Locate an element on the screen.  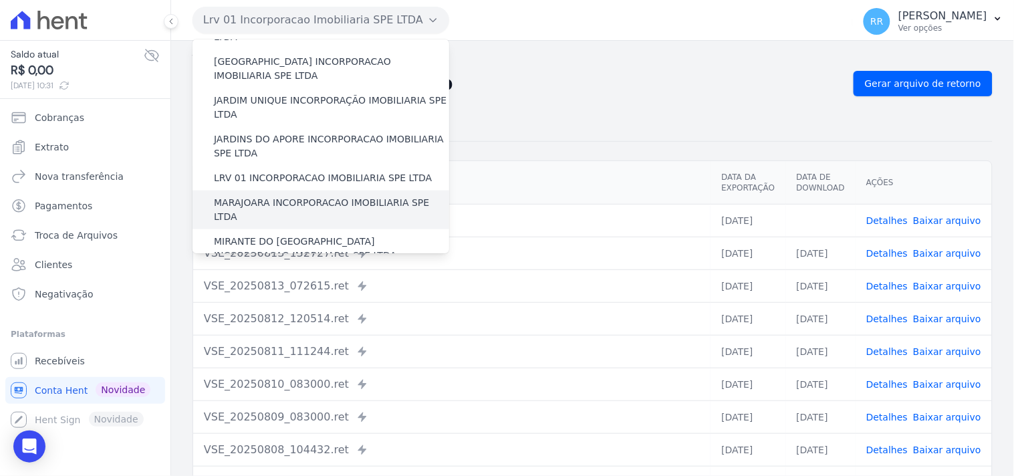
div: VSE_20250812_120514.ret is located at coordinates (452, 319).